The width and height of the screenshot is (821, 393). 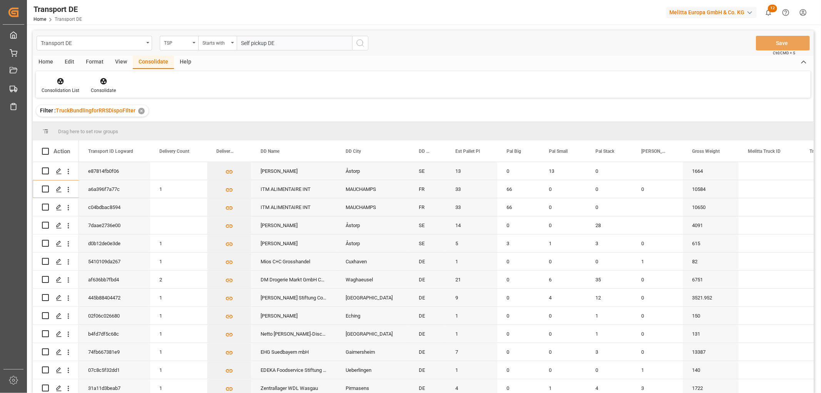 What do you see at coordinates (711, 207) in the screenshot?
I see `div: 10650` at bounding box center [711, 207].